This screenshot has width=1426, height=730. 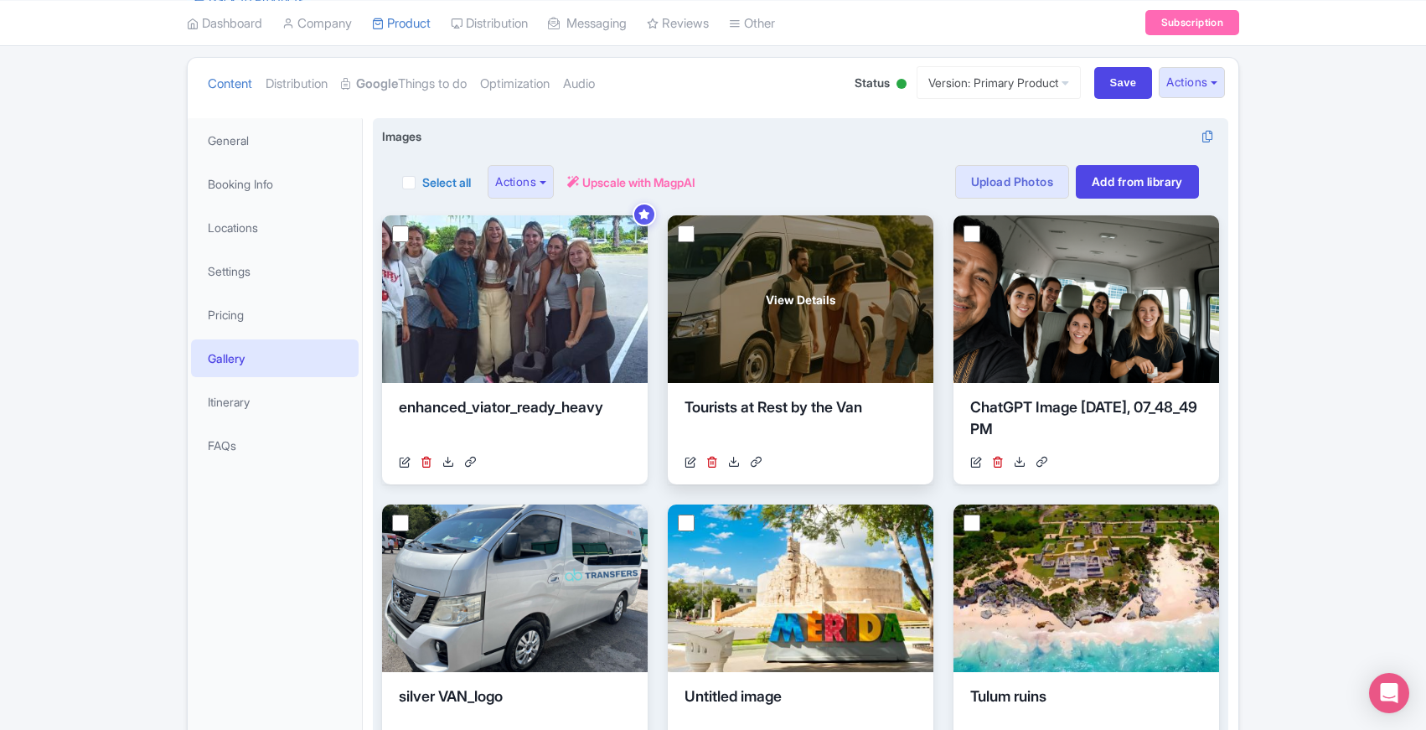 What do you see at coordinates (579, 84) in the screenshot?
I see `a: Audio` at bounding box center [579, 84].